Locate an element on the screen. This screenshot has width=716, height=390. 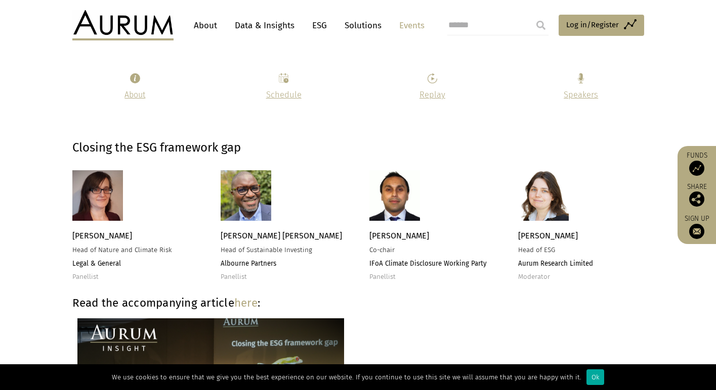
a: Replay is located at coordinates (432, 95).